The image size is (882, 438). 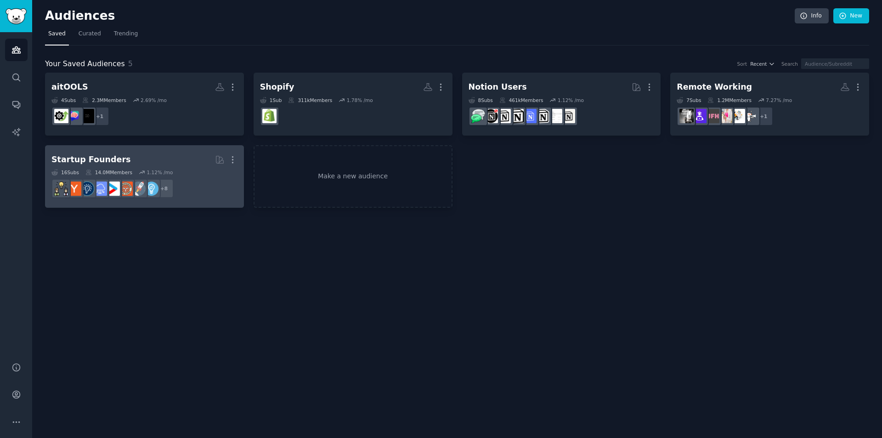 I want to click on img: NotionPromote, so click(x=478, y=116).